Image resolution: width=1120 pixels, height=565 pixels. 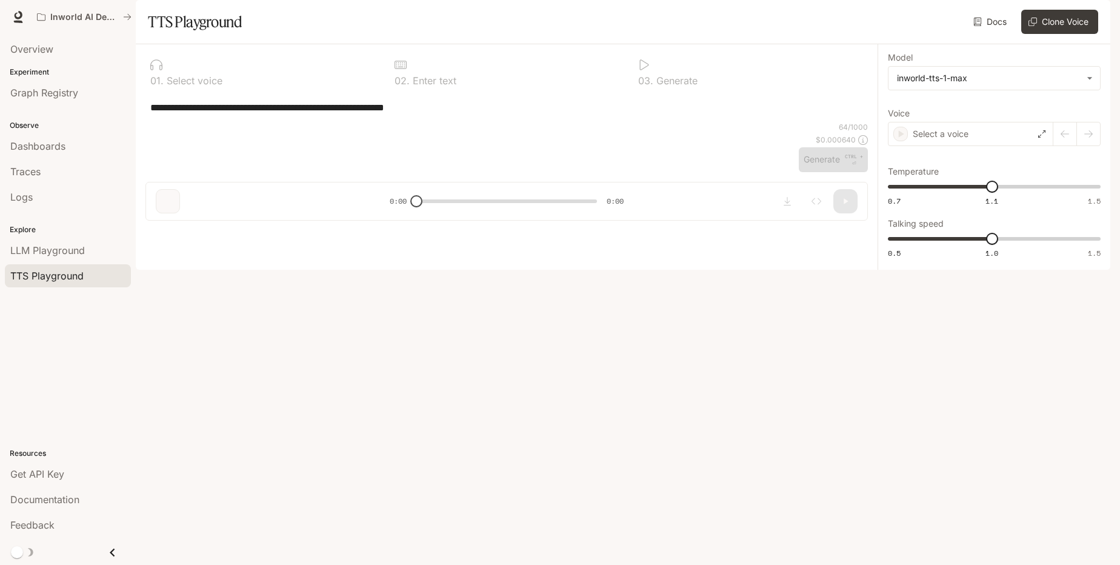 What do you see at coordinates (433, 81) in the screenshot?
I see `p: Enter text` at bounding box center [433, 81].